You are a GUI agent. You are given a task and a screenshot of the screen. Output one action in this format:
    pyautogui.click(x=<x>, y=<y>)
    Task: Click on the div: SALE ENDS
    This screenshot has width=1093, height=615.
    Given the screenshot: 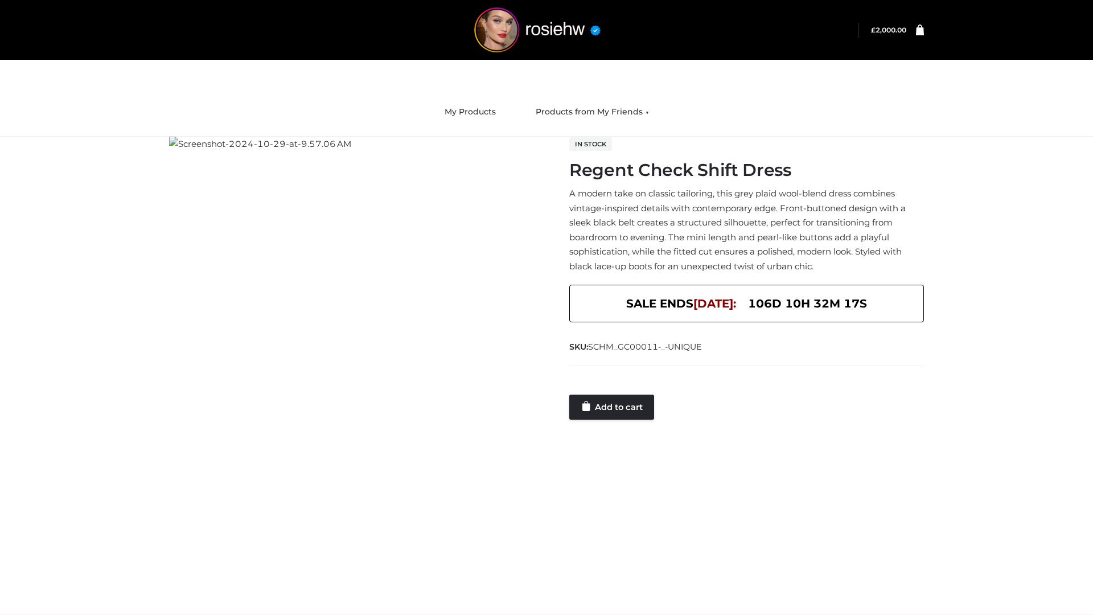 What is the action you would take?
    pyautogui.click(x=746, y=303)
    